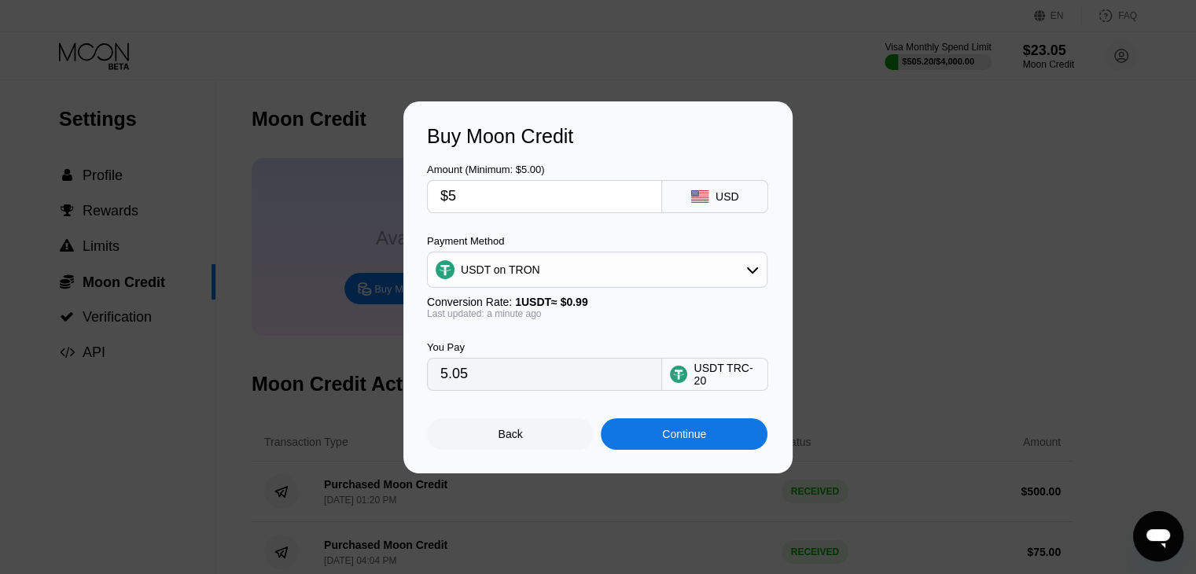 The width and height of the screenshot is (1196, 574). Describe the element at coordinates (597, 314) in the screenshot. I see `div: Last updated: a minute ago` at that location.